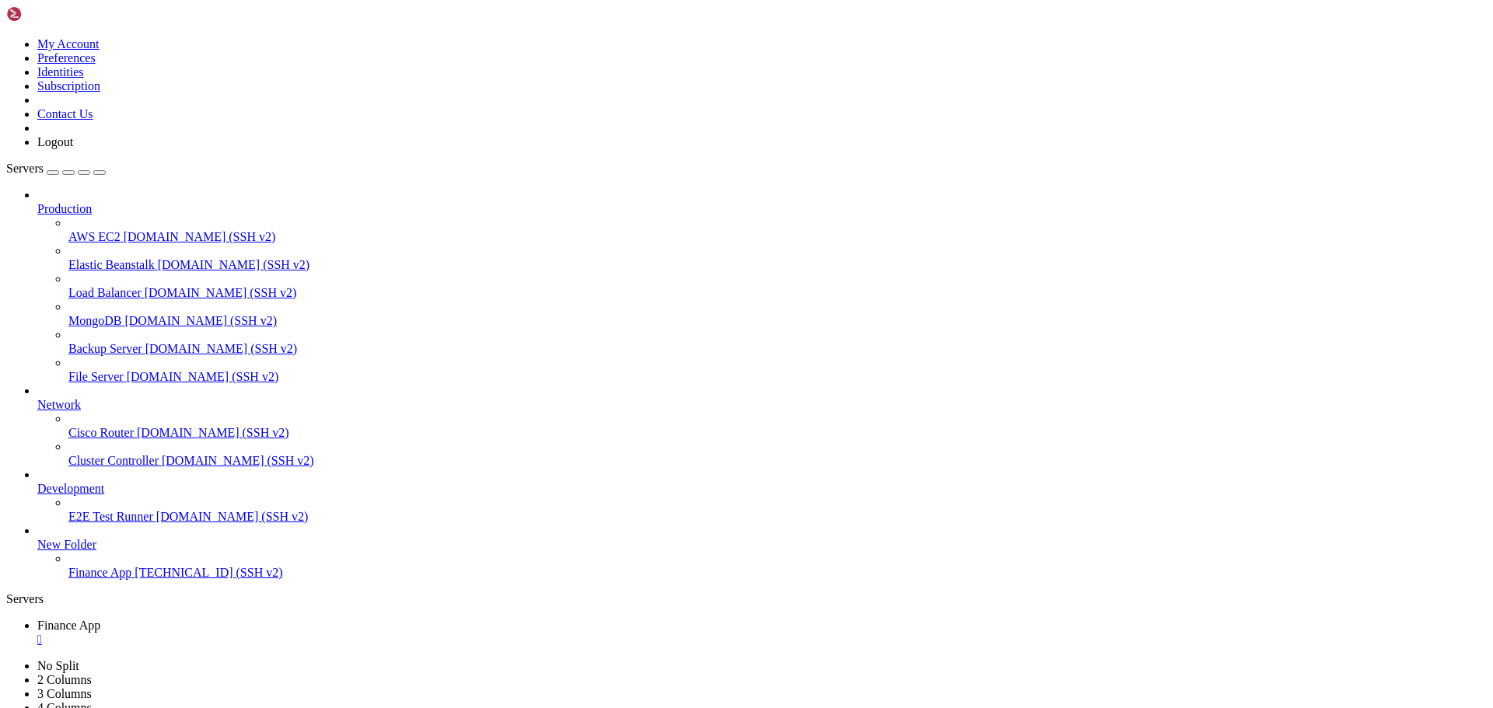 The width and height of the screenshot is (1493, 708). Describe the element at coordinates (648, 264) in the screenshot. I see `x-row: To see these additional updates run: apt list --upgradable` at that location.